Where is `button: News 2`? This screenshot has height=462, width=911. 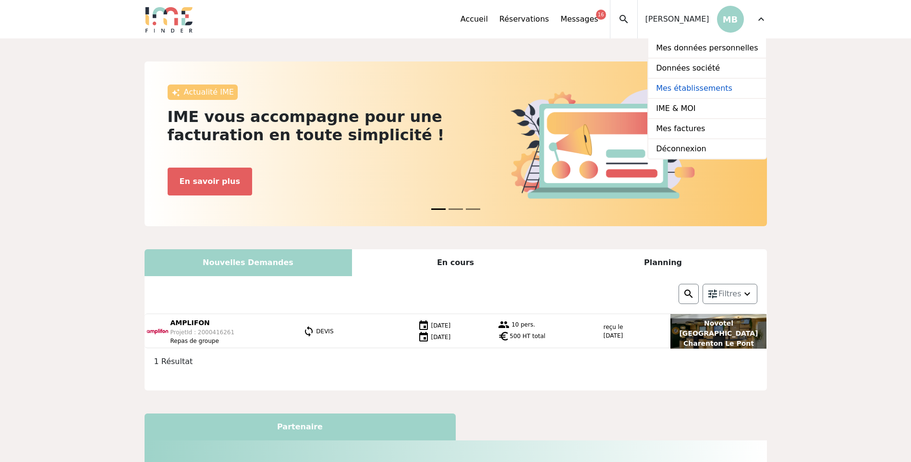
button: News 2 is located at coordinates (473, 209).